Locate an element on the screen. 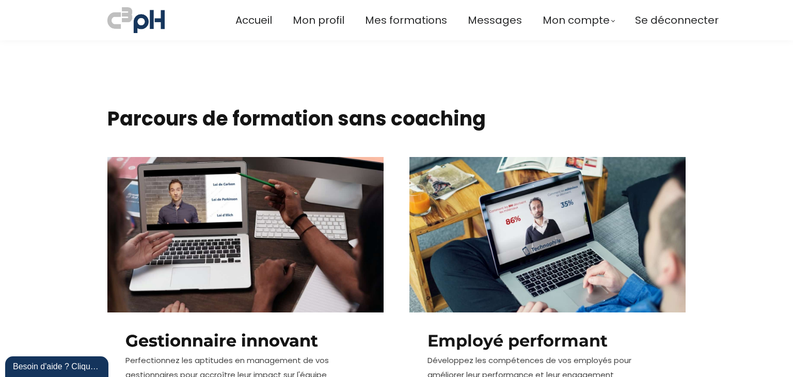 The width and height of the screenshot is (793, 377). b: Gestionnaire innovant is located at coordinates (221, 340).